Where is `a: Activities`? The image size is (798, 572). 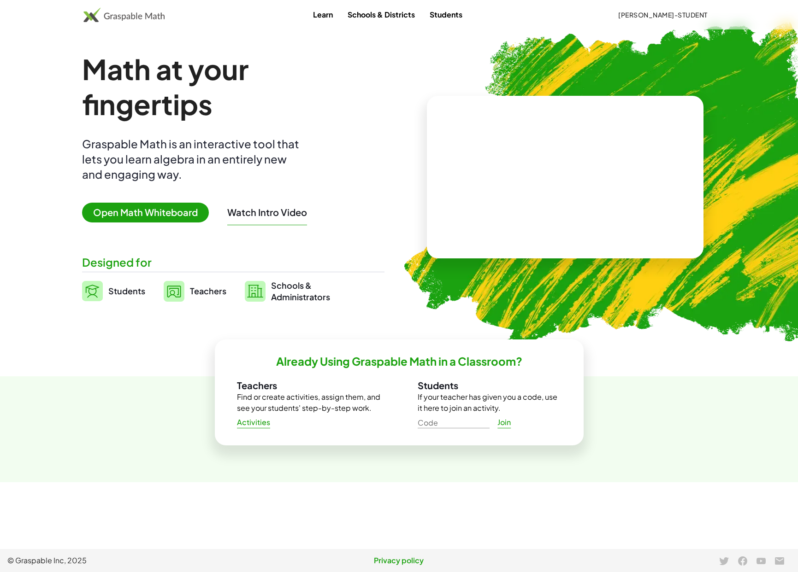
a: Activities is located at coordinates (253, 423).